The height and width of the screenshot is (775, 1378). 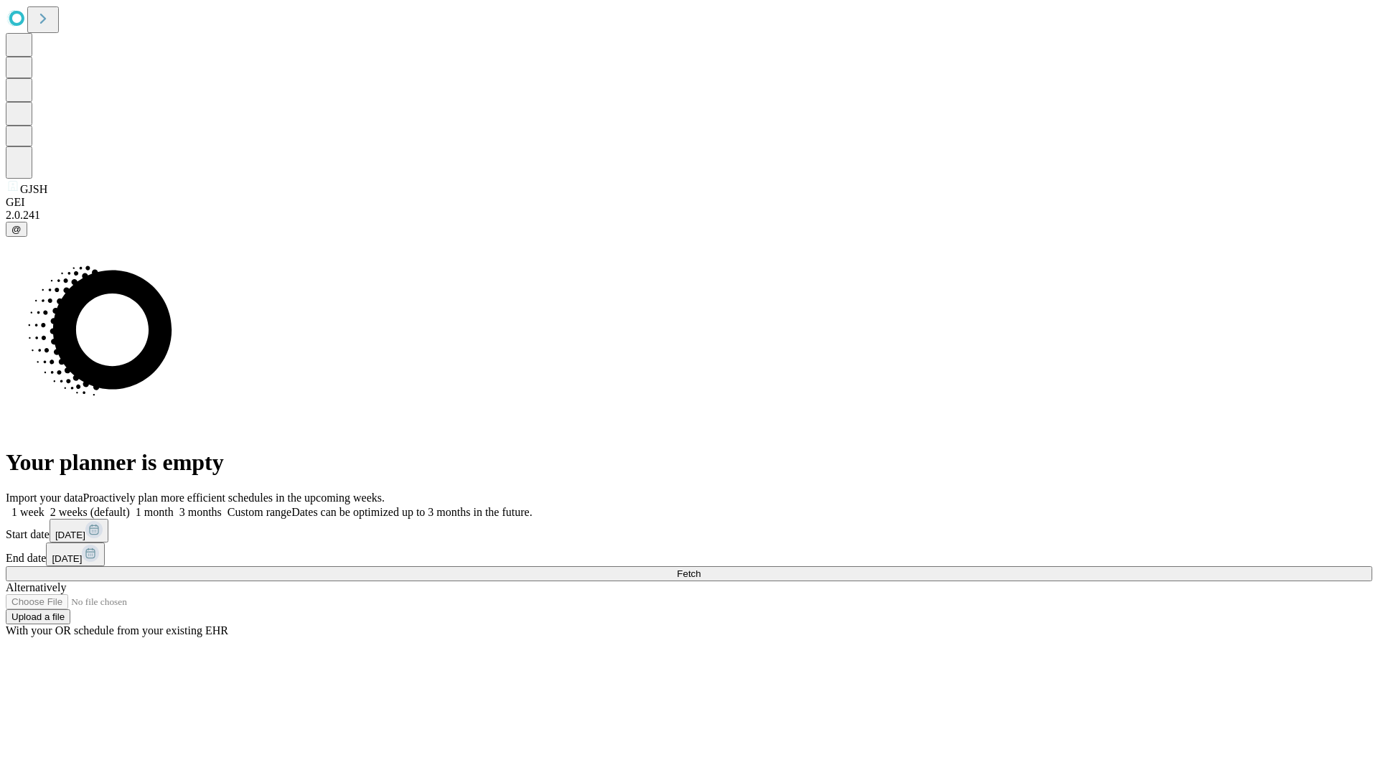 What do you see at coordinates (200, 512) in the screenshot?
I see `span: 3 months` at bounding box center [200, 512].